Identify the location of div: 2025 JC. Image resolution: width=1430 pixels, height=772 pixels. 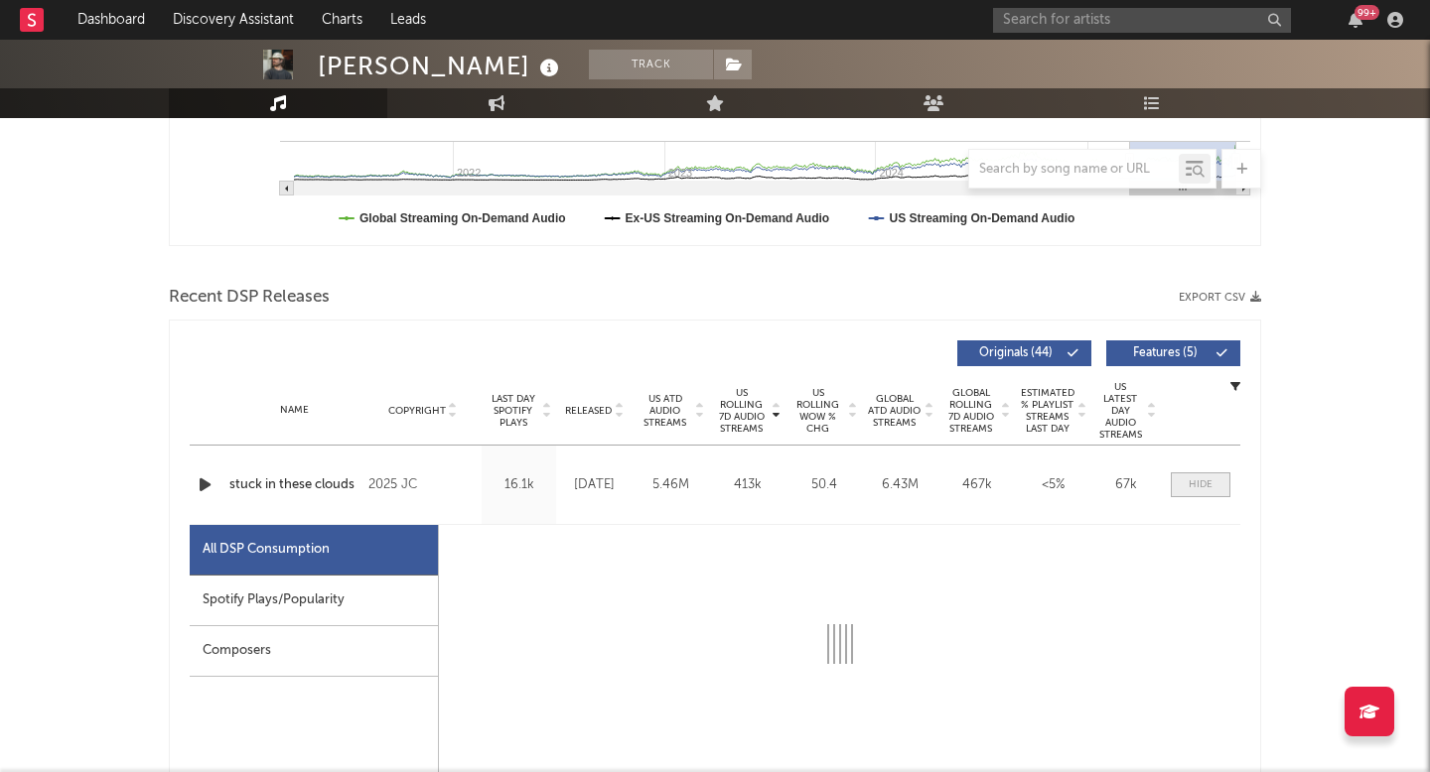
(422, 486).